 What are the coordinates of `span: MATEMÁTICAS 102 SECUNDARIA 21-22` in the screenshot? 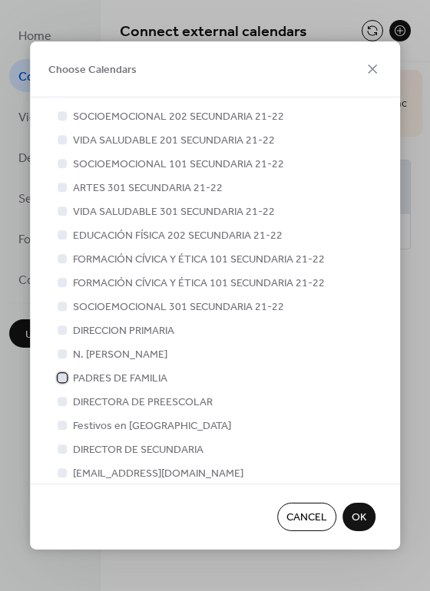 It's located at (167, 93).